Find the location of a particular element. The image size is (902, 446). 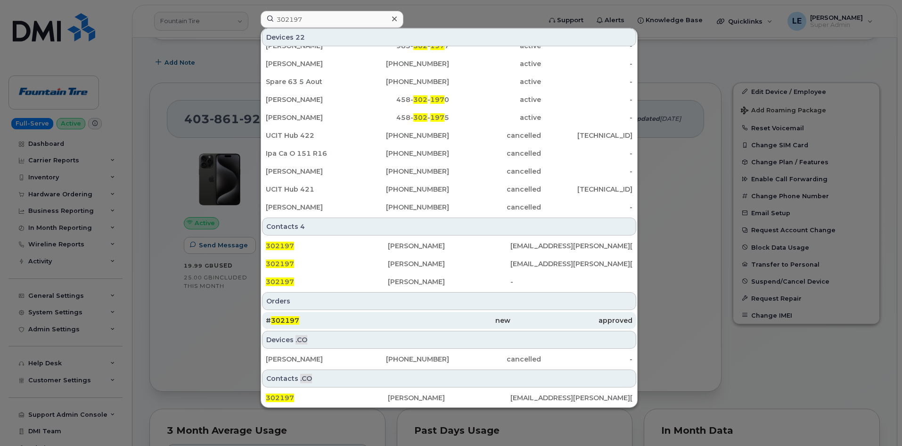

div: new is located at coordinates (449, 320).